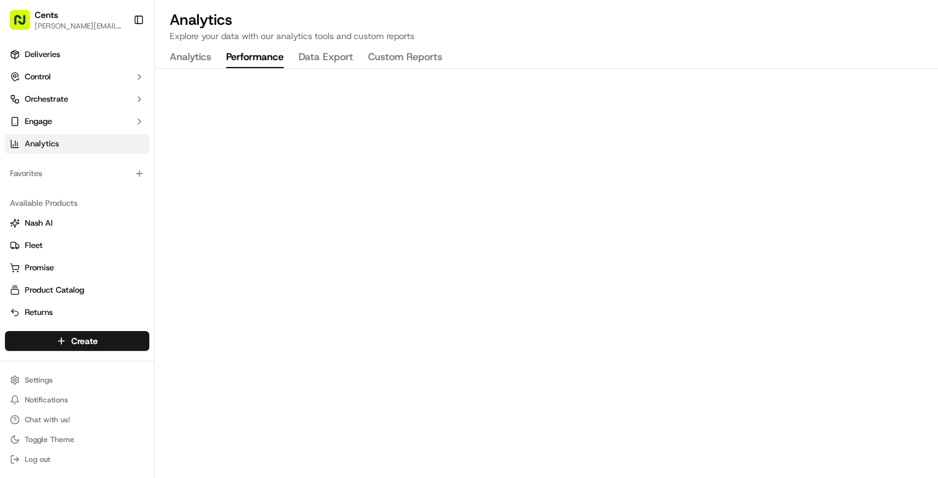 The height and width of the screenshot is (478, 938). Describe the element at coordinates (42, 144) in the screenshot. I see `span: Analytics` at that location.